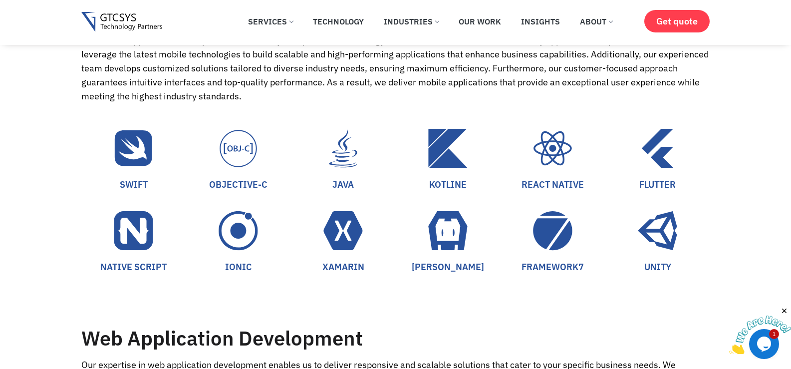 The image size is (791, 369). What do you see at coordinates (396, 338) in the screenshot?
I see `h2: Web Application Development` at bounding box center [396, 338].